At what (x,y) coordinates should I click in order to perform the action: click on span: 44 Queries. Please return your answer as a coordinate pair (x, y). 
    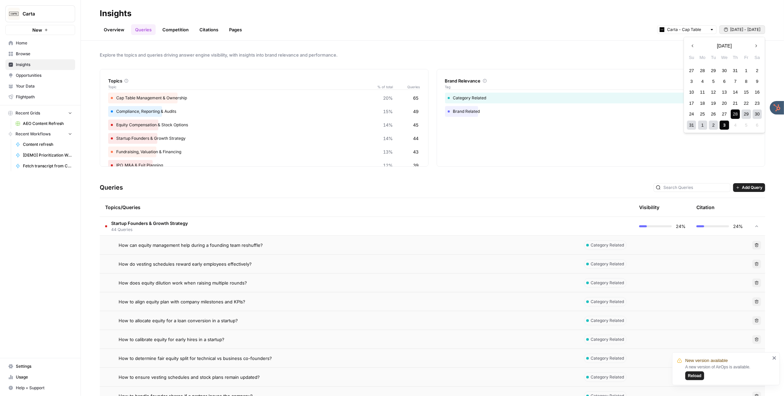
    Looking at the image, I should click on (150, 230).